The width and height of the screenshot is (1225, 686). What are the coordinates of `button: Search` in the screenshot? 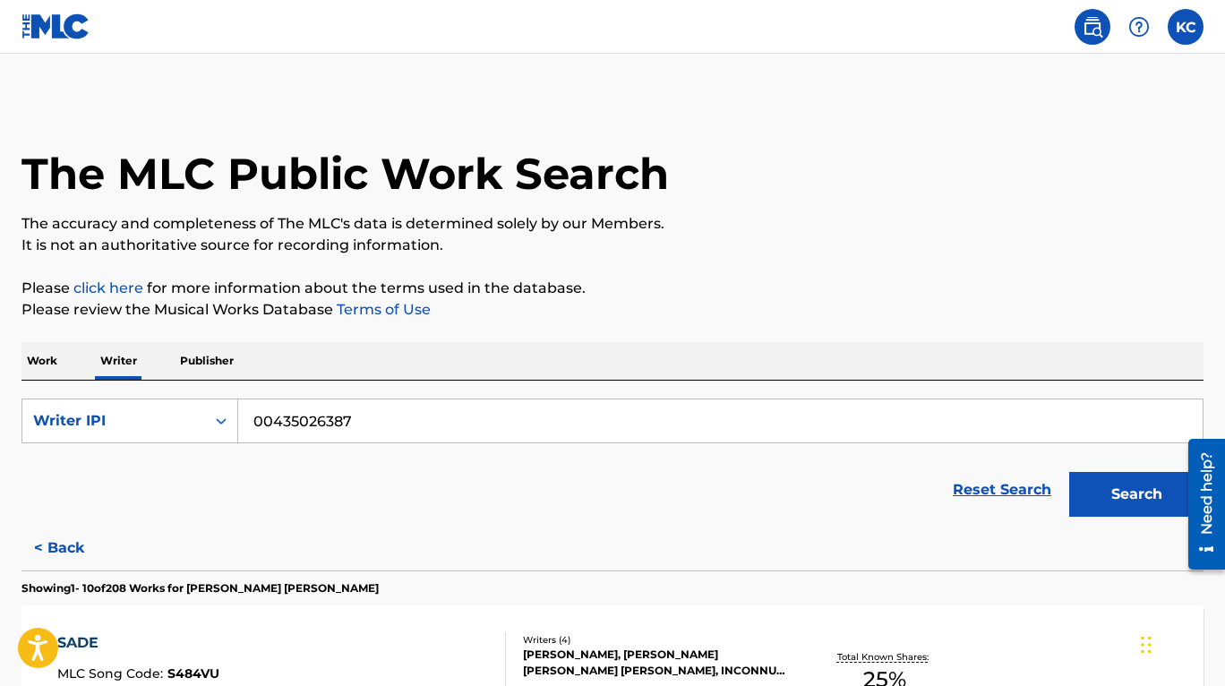 It's located at (1137, 494).